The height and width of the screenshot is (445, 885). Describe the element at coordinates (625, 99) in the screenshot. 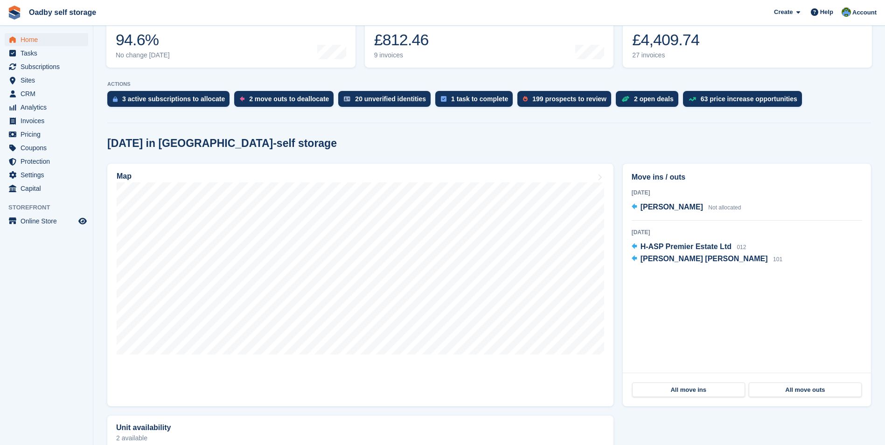

I see `img: deal-1b604bf984904fb50ccaf53a9ad4b4a5d6e5aea283cecdc64d6e3604feb123c2.svg` at that location.